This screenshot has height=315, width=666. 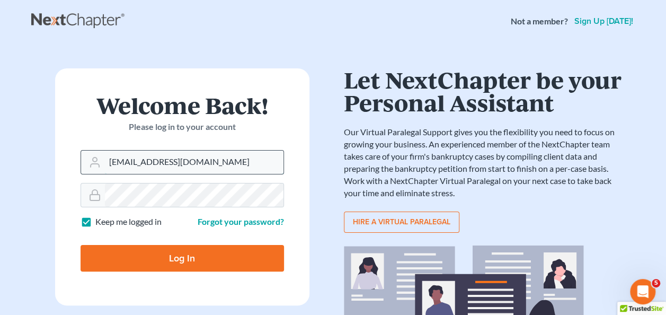 I want to click on a: Hire a virtual paralegal, so click(x=402, y=222).